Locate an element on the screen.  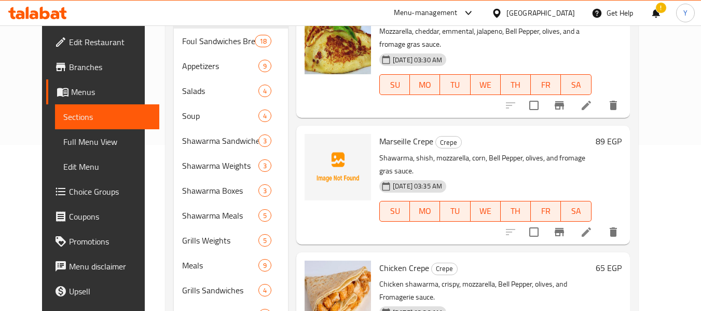
button: delete is located at coordinates (613, 232).